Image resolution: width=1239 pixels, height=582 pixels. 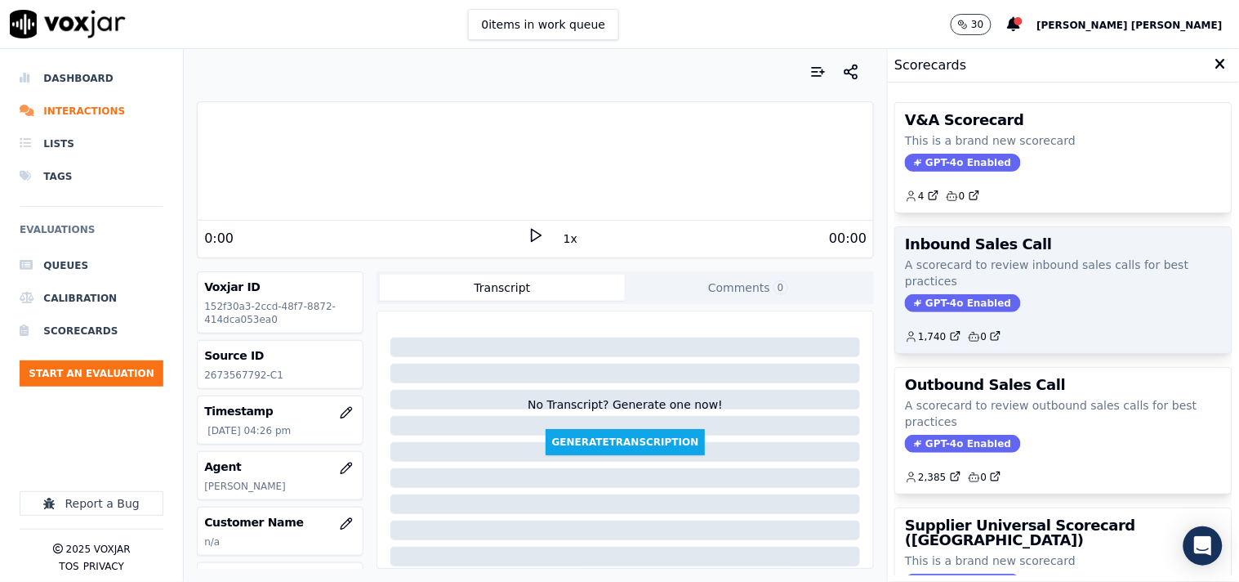 What do you see at coordinates (91, 78) in the screenshot?
I see `li: Dashboard` at bounding box center [91, 78].